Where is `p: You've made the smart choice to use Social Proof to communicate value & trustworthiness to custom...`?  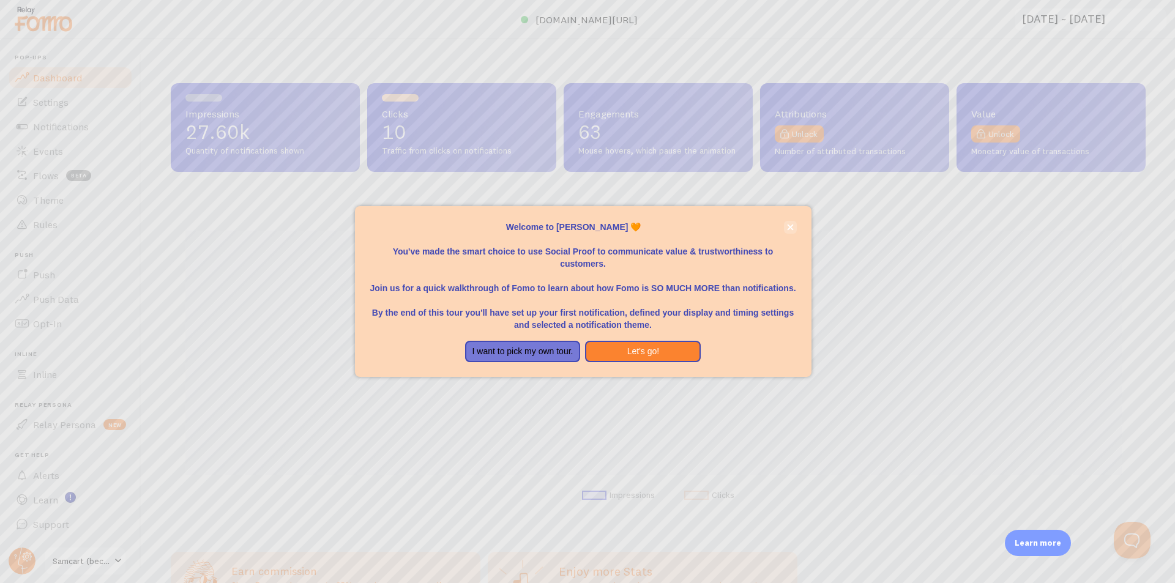
p: You've made the smart choice to use Social Proof to communicate value & trustworthiness to custom... is located at coordinates (583, 252).